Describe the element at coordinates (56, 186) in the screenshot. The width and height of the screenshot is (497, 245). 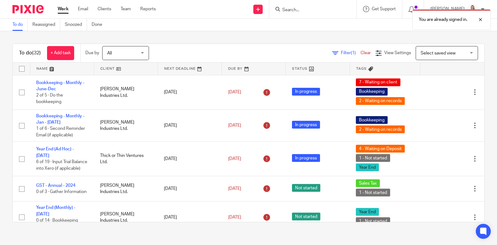
I see `a: GST - Annual - 2024` at that location.